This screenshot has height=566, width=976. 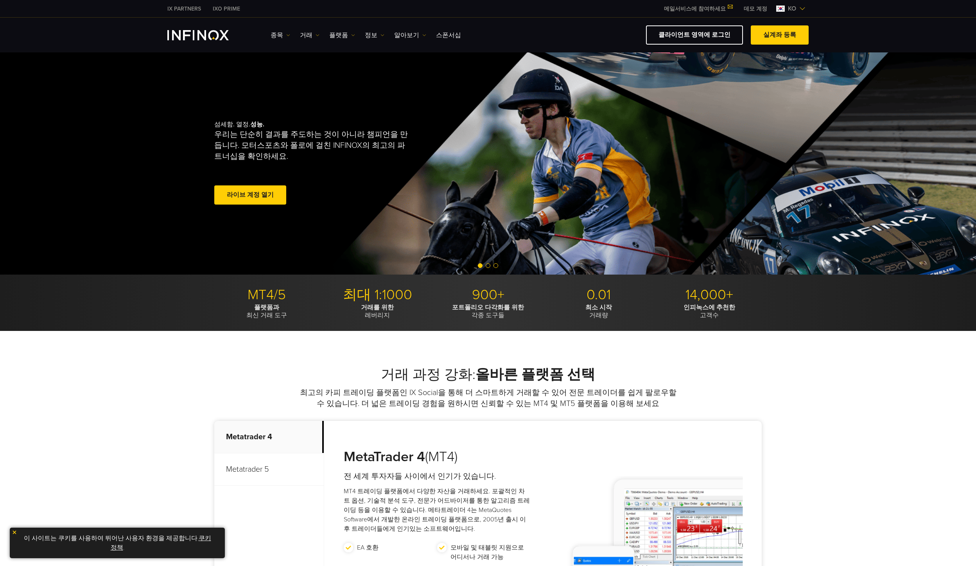 I want to click on p: 0.01, so click(x=599, y=295).